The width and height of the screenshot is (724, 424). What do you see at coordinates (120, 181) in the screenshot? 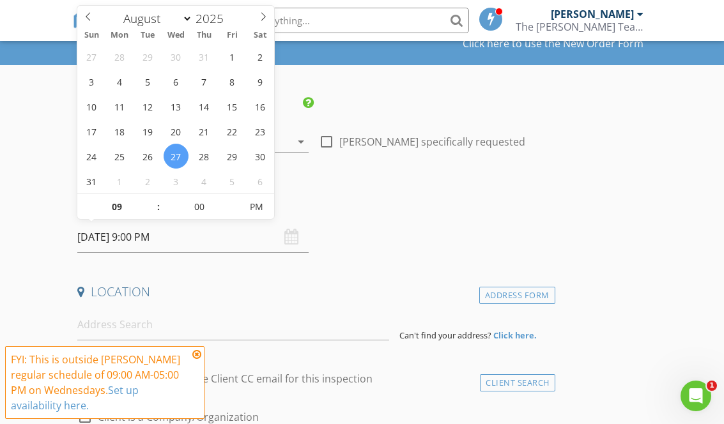
I see `span: September 1, 2025` at bounding box center [120, 181].